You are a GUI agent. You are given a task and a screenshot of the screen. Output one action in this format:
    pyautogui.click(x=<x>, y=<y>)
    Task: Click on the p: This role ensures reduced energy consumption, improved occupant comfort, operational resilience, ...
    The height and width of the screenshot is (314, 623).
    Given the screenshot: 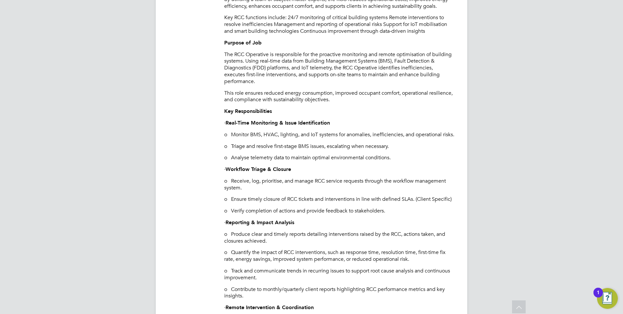 What is the action you would take?
    pyautogui.click(x=339, y=97)
    